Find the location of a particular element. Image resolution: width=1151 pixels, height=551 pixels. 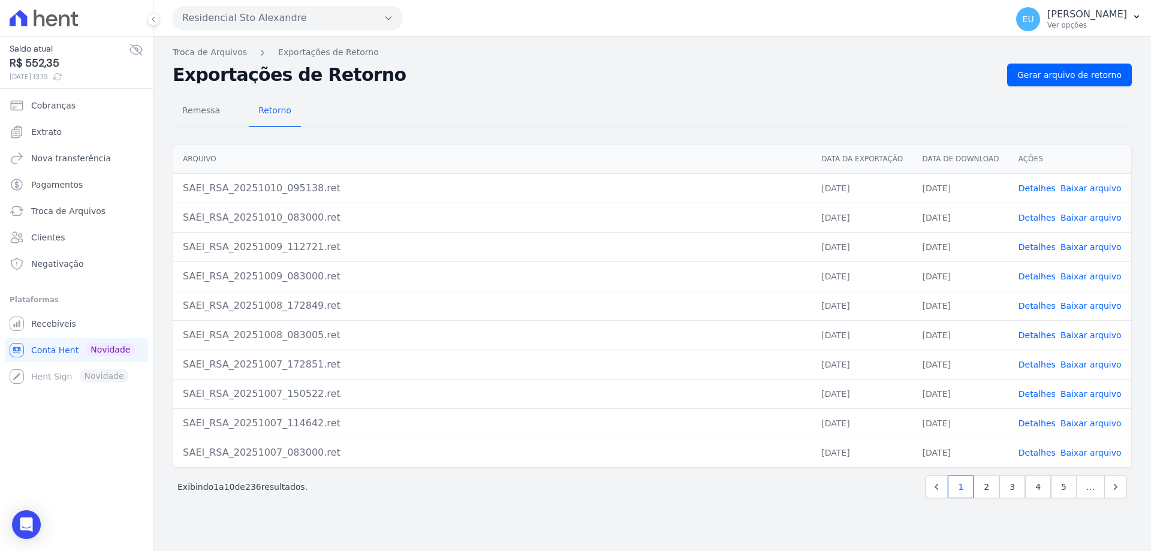

div: Plataformas is located at coordinates (76, 300).